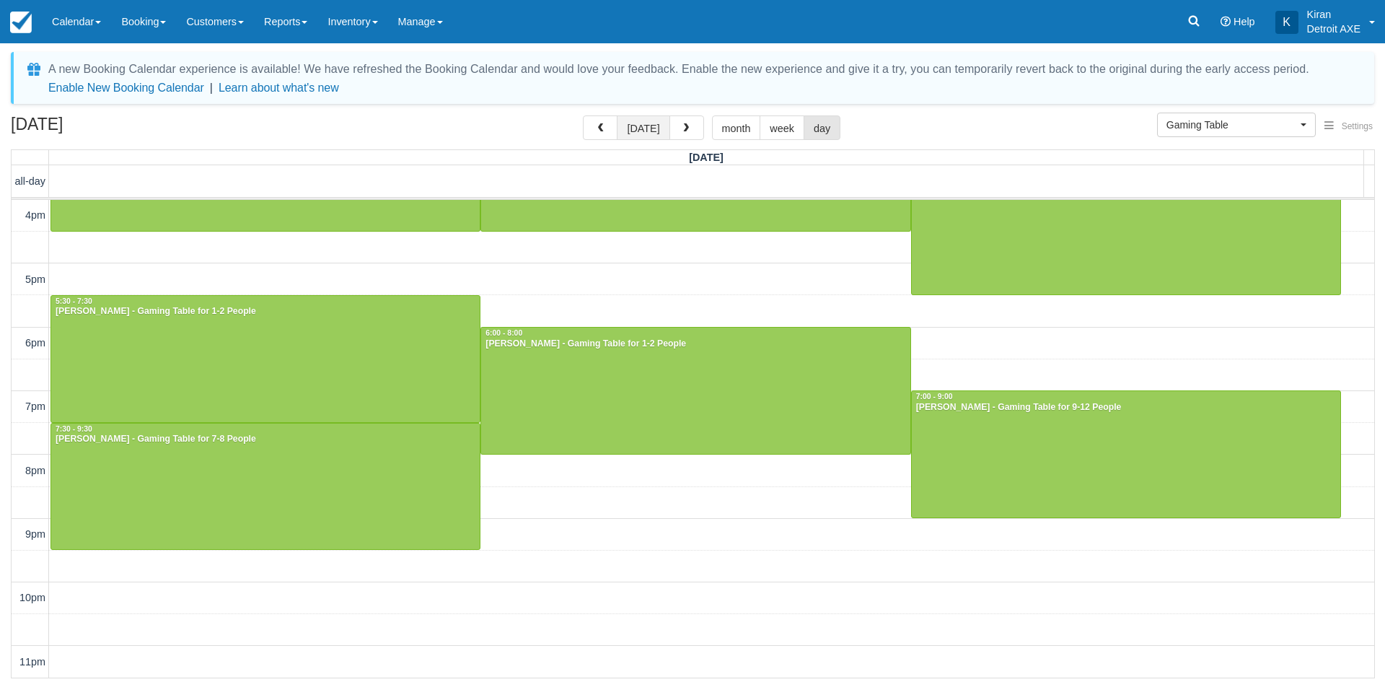 This screenshot has width=1385, height=682. I want to click on div: K, so click(1287, 22).